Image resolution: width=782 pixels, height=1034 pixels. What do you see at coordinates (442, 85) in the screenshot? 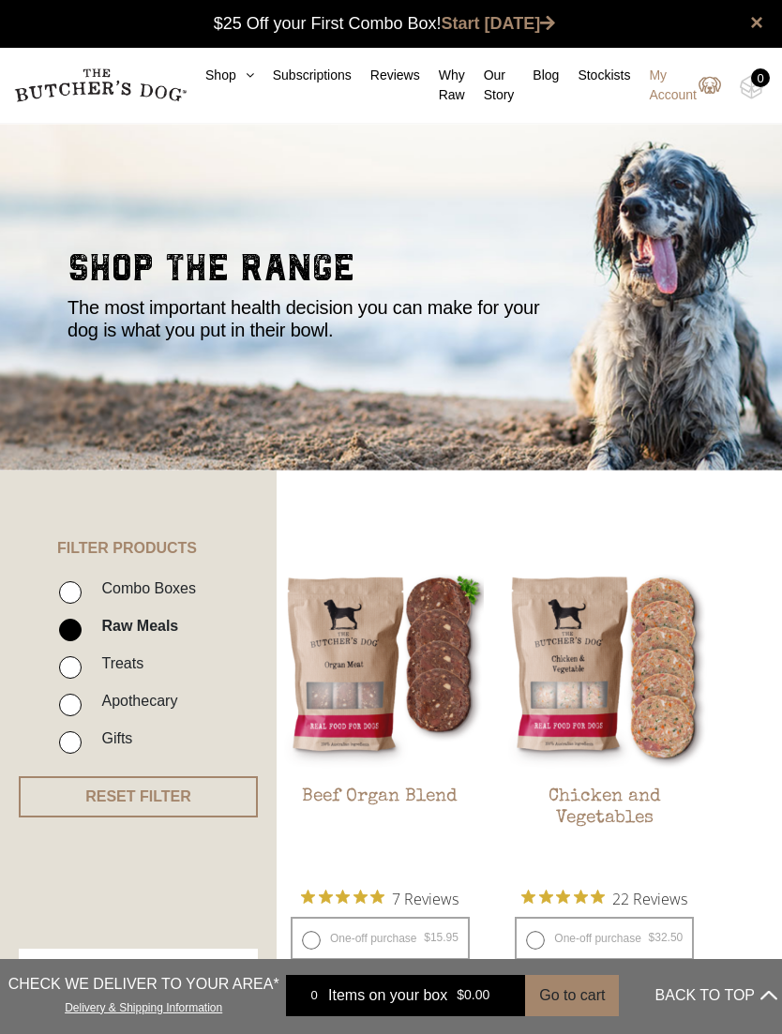
I see `a: Why Raw` at bounding box center [442, 85].